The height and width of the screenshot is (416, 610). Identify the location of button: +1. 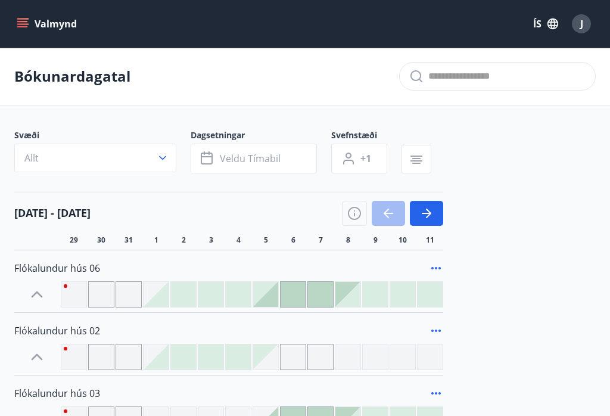
(359, 158).